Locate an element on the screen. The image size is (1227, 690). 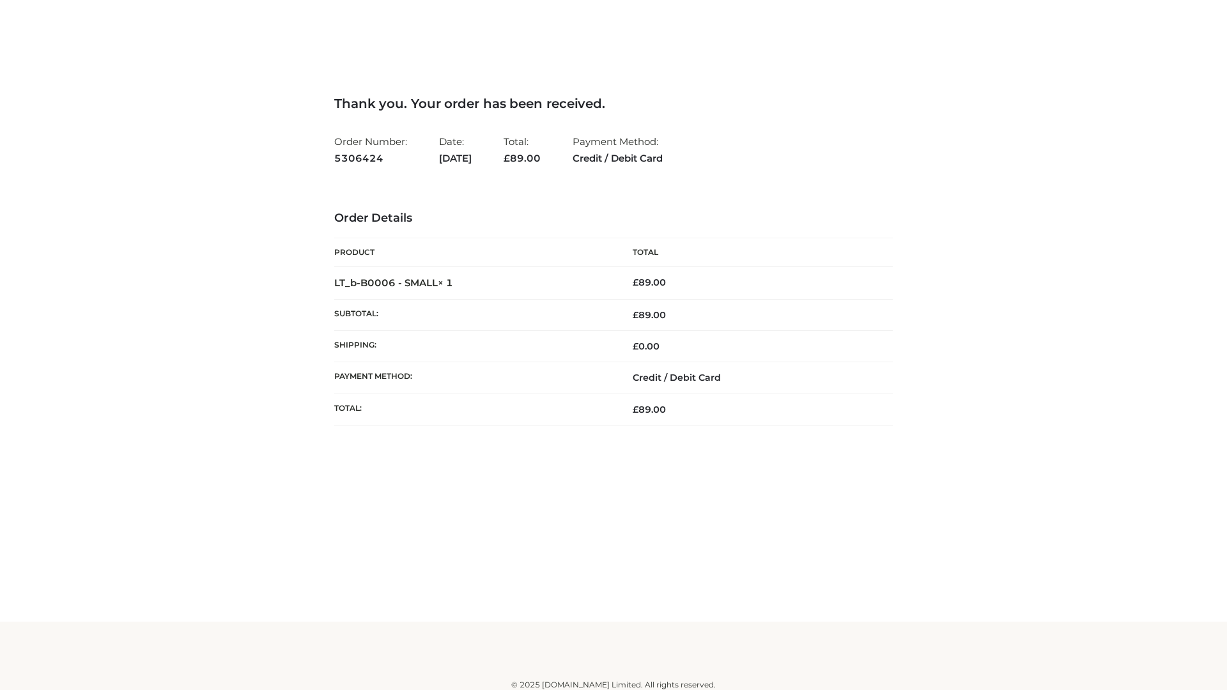
strong: 5306424 is located at coordinates (371, 158).